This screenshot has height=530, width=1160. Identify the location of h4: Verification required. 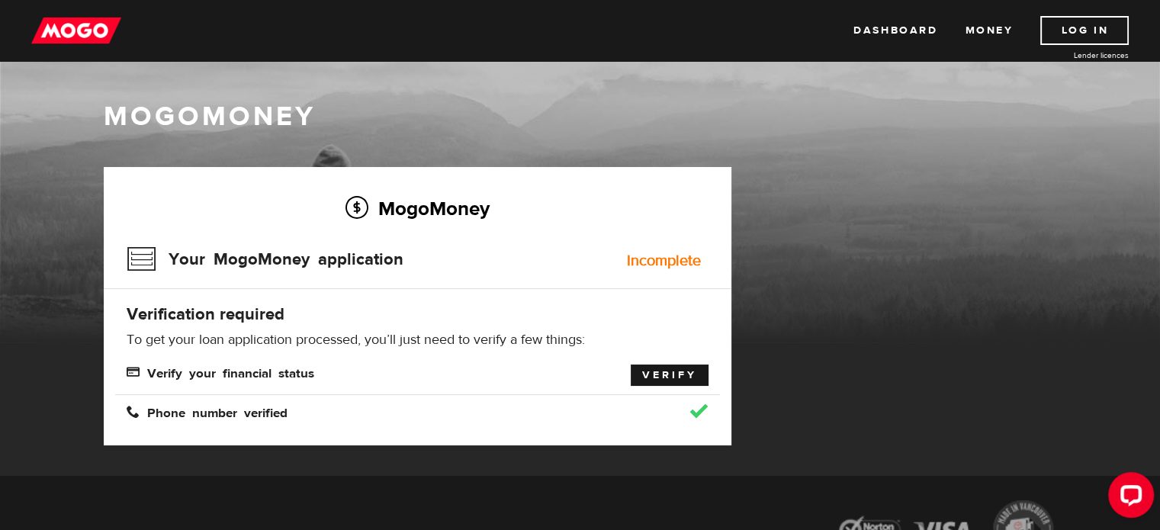
(417, 314).